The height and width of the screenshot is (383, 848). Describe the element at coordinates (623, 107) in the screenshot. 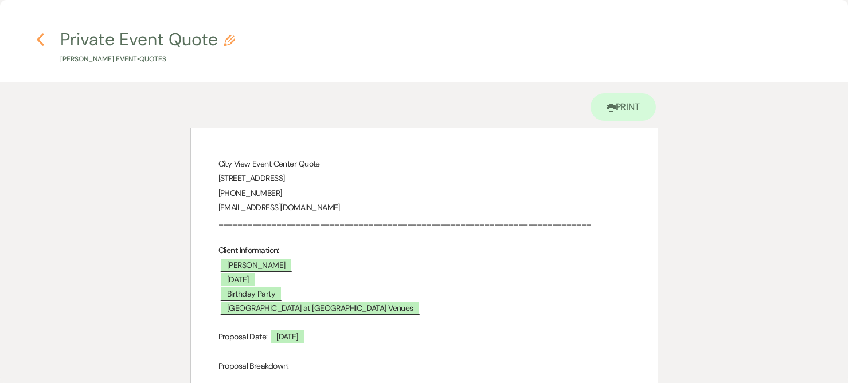

I see `a: Print` at that location.